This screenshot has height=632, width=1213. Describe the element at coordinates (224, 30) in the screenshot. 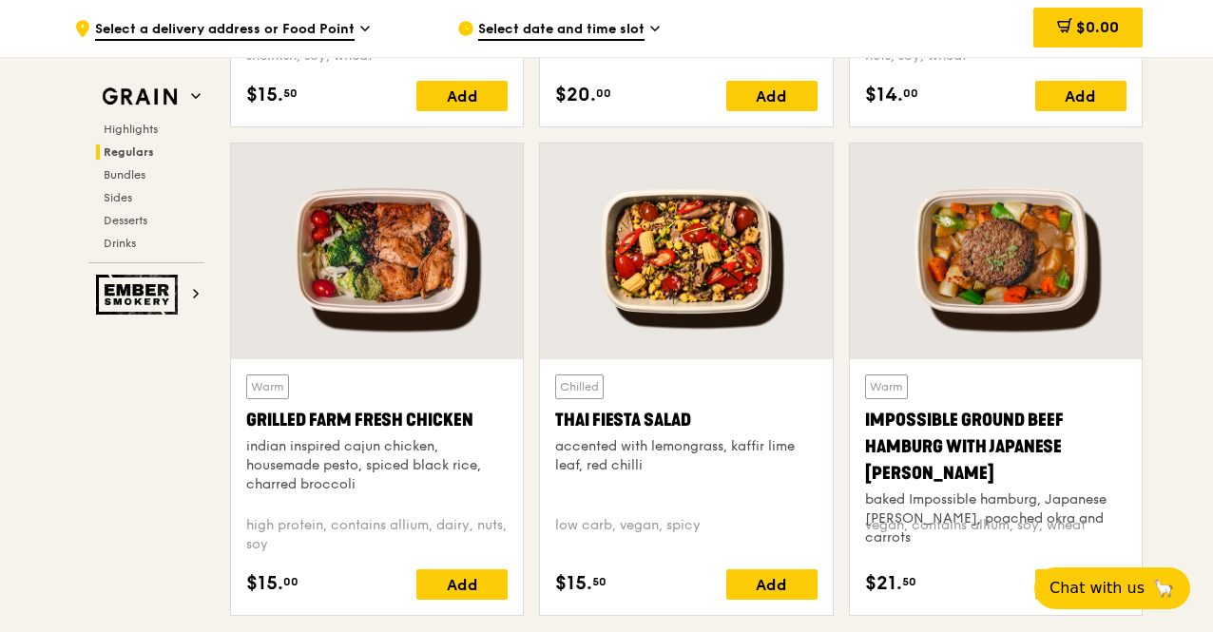

I see `span: Select a delivery address or Food Point` at that location.